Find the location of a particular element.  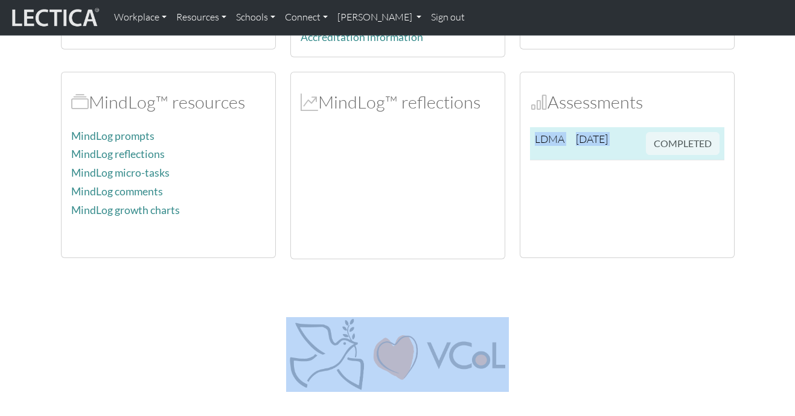

a: MindLog growth charts is located at coordinates (126, 210).